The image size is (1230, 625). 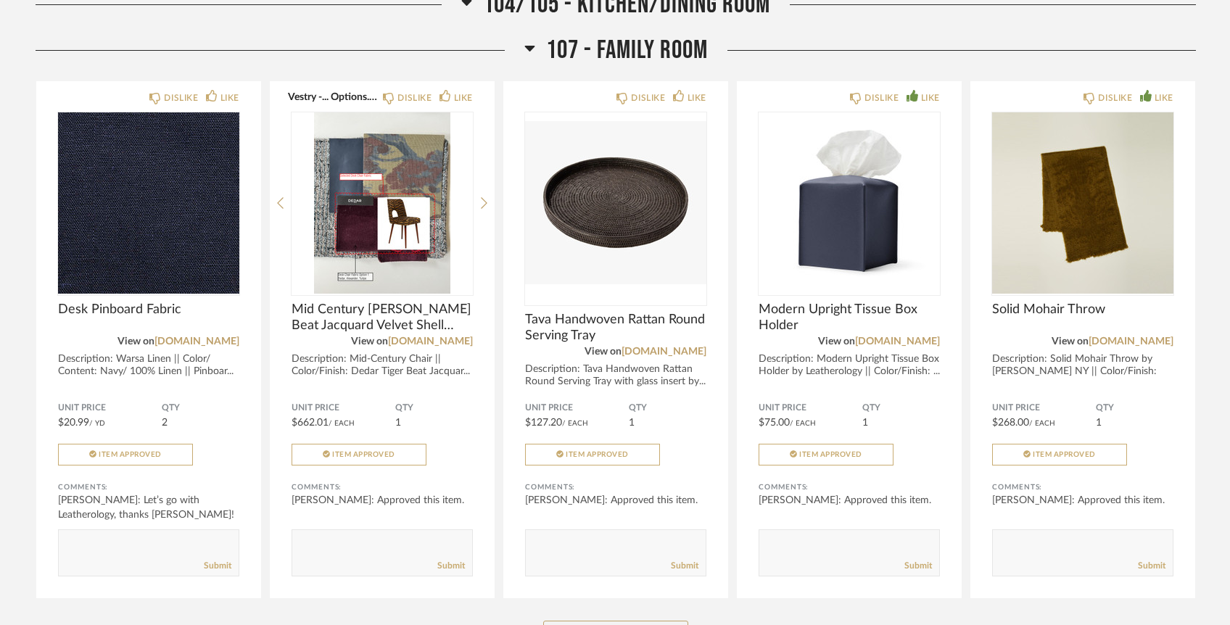 What do you see at coordinates (333, 96) in the screenshot?
I see `button: Vestry -... Options.pdf` at bounding box center [333, 96].